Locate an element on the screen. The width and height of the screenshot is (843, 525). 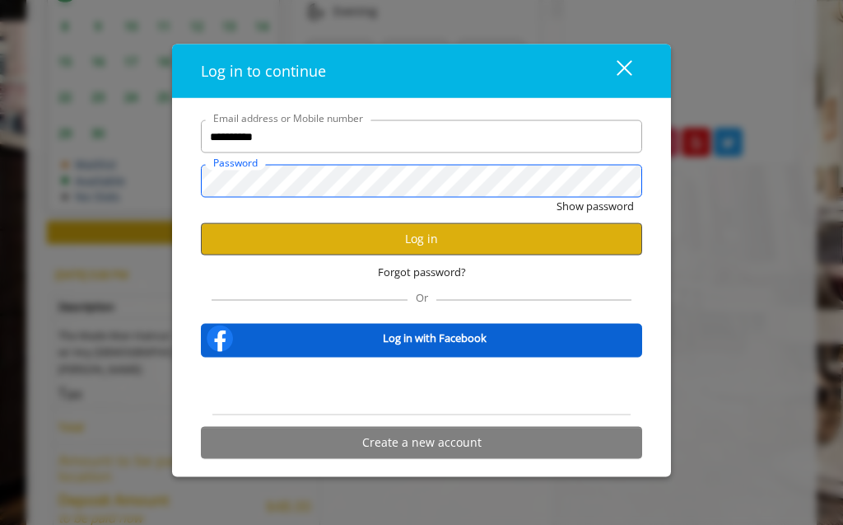
button: Log in is located at coordinates (422, 238).